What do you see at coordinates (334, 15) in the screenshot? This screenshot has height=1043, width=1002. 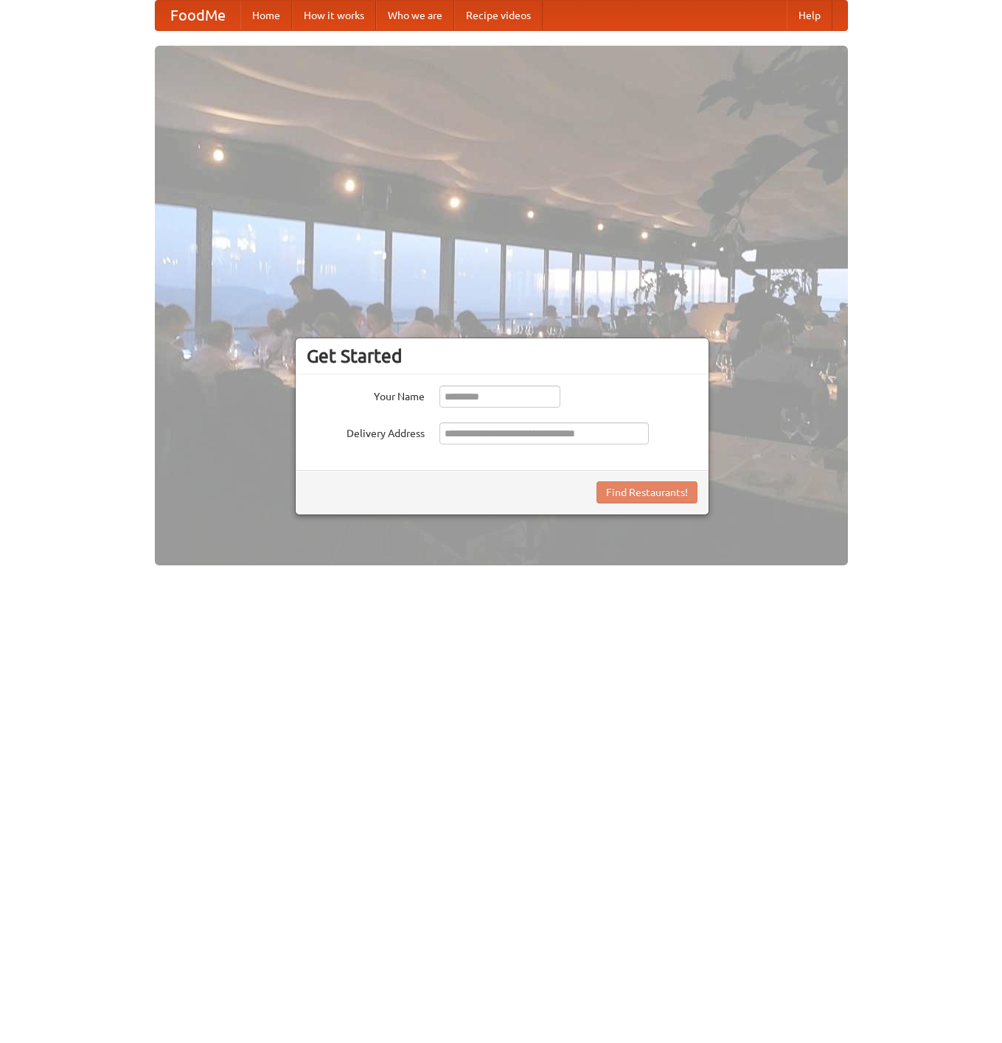 I see `a: How it works` at bounding box center [334, 15].